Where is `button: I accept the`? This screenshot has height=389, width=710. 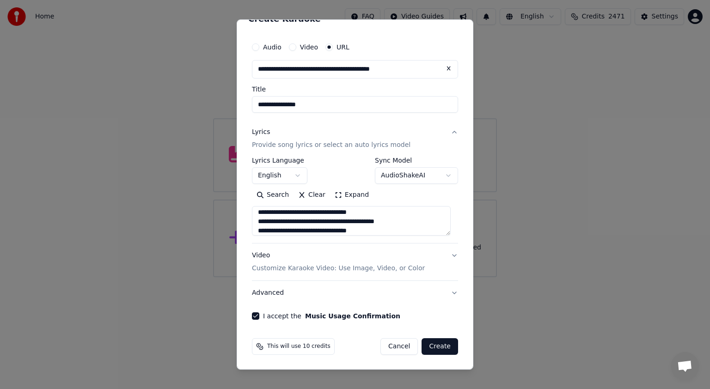 button: I accept the is located at coordinates (353, 316).